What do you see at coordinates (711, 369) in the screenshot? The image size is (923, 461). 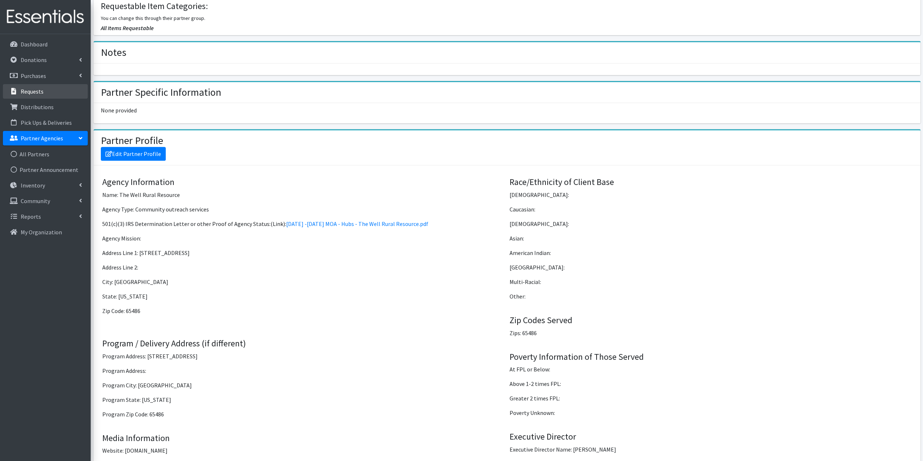 I see `p: At FPL or Below:` at bounding box center [711, 369].